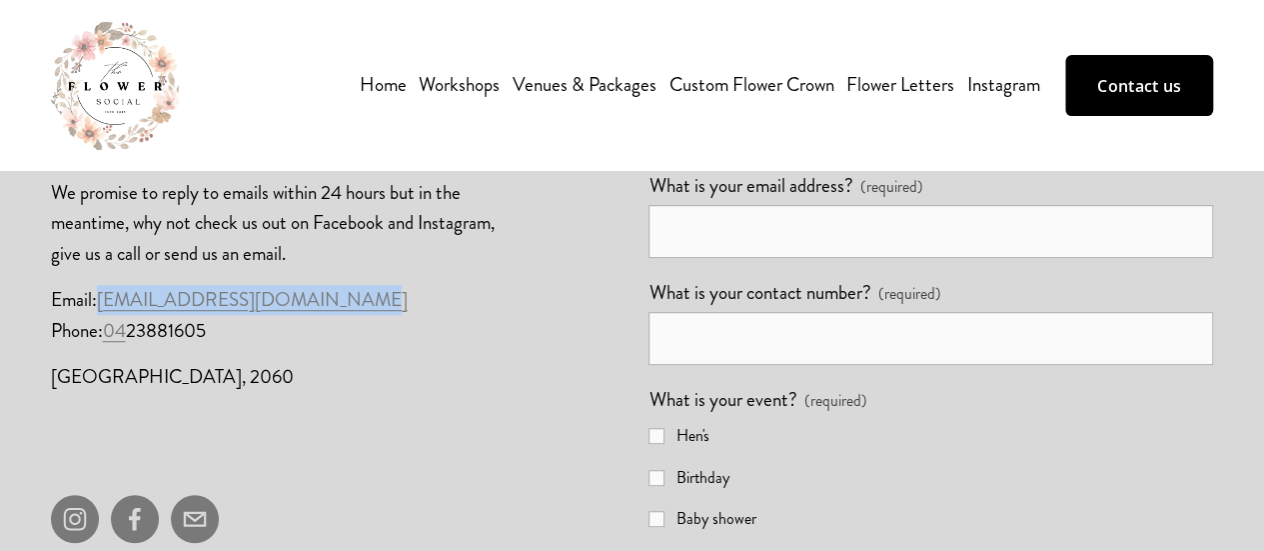 This screenshot has width=1264, height=551. Describe the element at coordinates (657, 519) in the screenshot. I see `input: Baby shower` at that location.